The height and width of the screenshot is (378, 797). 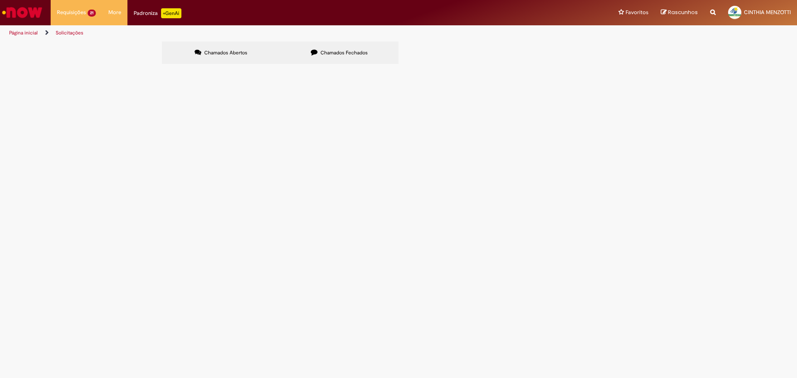 What do you see at coordinates (767, 12) in the screenshot?
I see `span: CINTHIA MENZOTTI` at bounding box center [767, 12].